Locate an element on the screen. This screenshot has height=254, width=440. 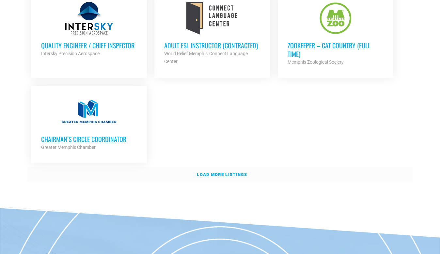
strong: Greater Memphis Chamber is located at coordinates (68, 147).